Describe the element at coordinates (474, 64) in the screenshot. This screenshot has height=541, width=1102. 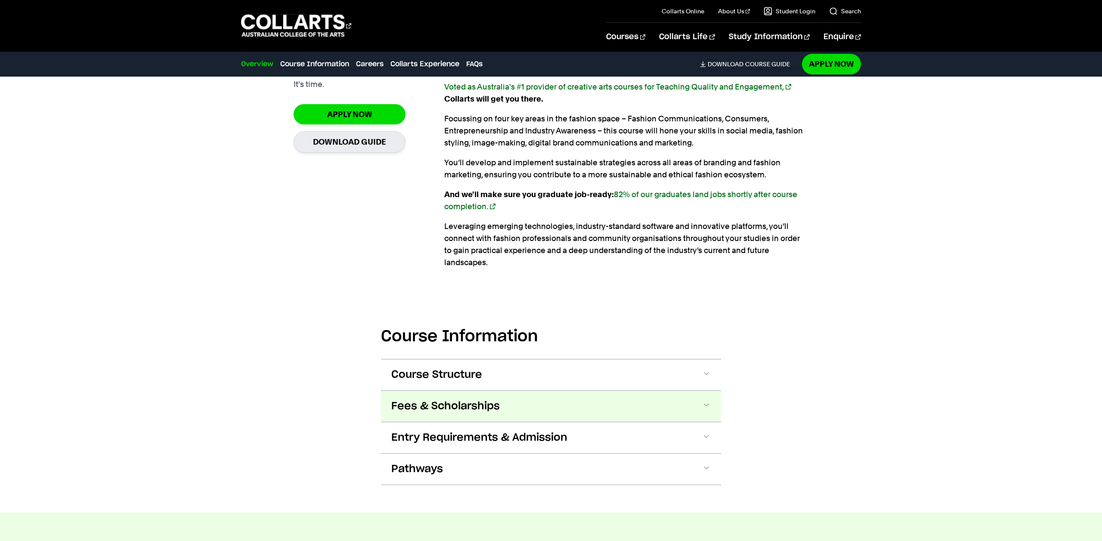
I see `a: FAQs` at that location.